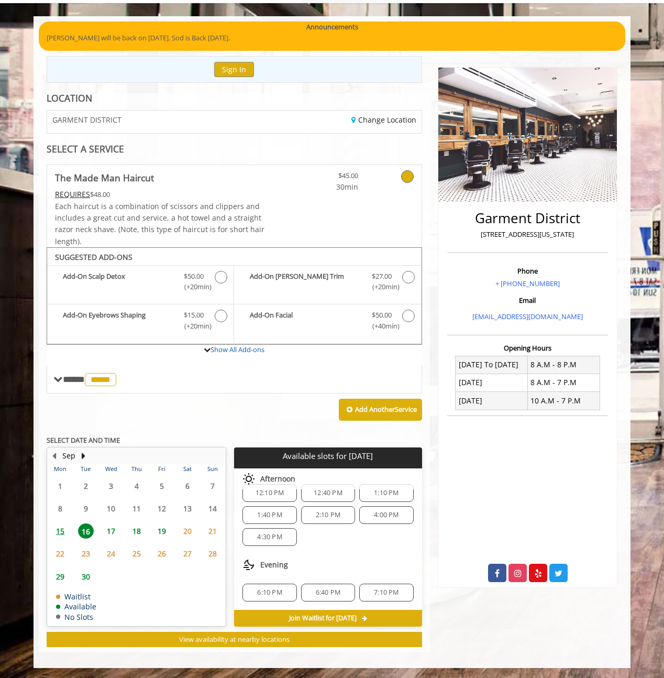 The width and height of the screenshot is (664, 678). Describe the element at coordinates (188, 531) in the screenshot. I see `span: 20` at that location.